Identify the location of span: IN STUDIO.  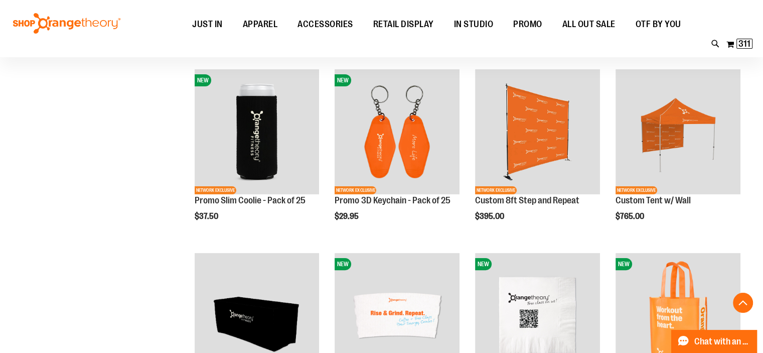
(474, 24).